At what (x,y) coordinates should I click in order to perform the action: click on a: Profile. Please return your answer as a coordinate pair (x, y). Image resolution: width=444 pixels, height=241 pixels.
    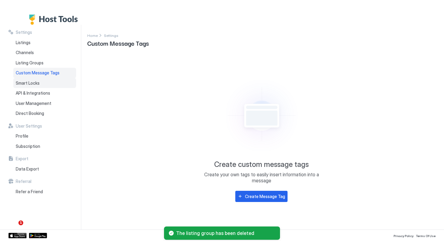
    Looking at the image, I should click on (45, 136).